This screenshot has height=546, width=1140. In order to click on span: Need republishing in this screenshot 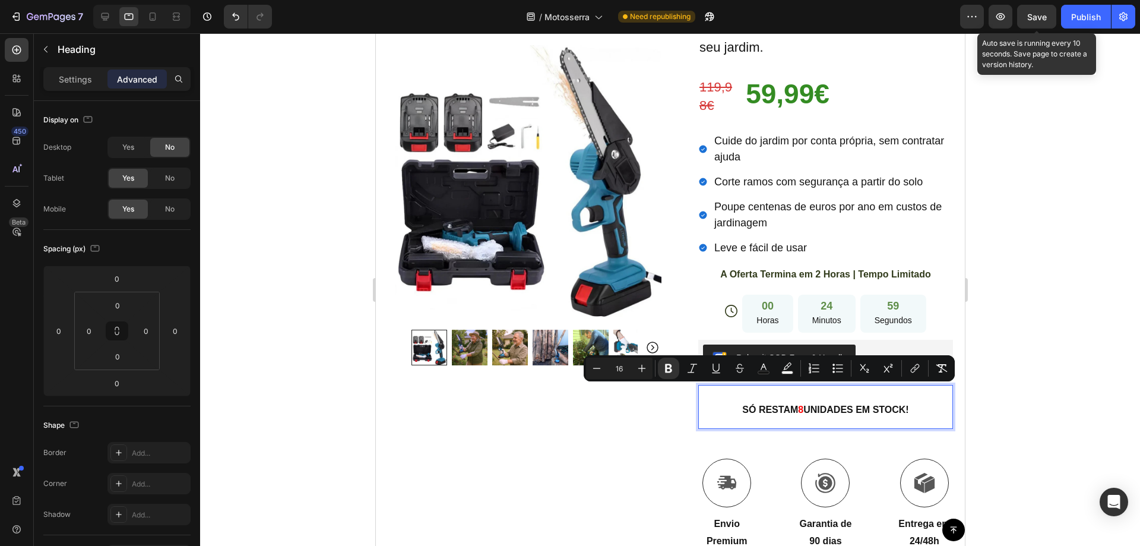, I will do `click(660, 17)`.